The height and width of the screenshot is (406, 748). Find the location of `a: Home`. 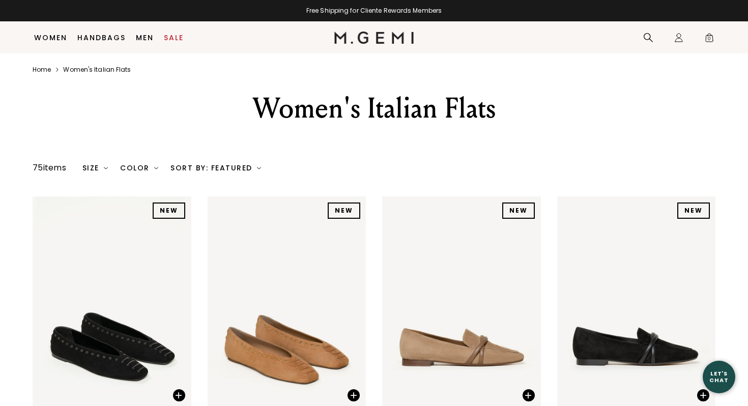

a: Home is located at coordinates (42, 70).